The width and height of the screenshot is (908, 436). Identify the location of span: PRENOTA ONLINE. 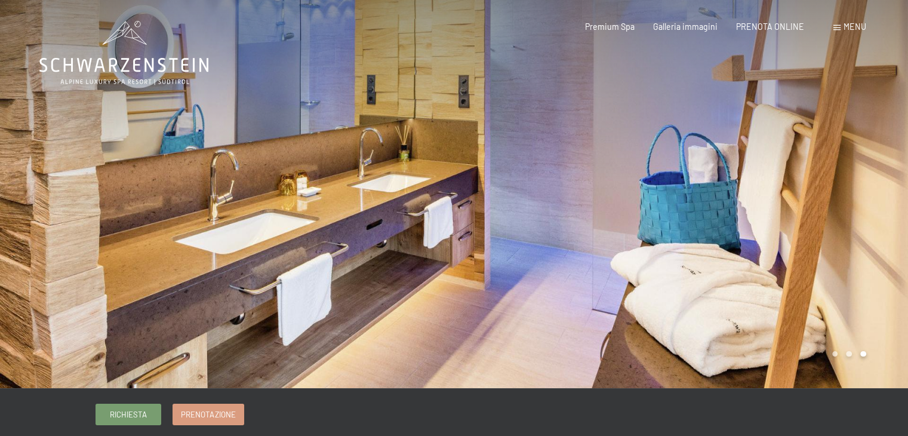
(770, 26).